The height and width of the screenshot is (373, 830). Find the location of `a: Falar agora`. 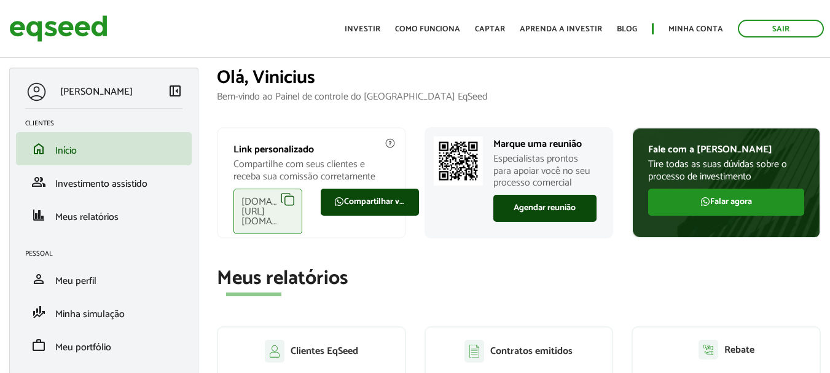

a: Falar agora is located at coordinates (726, 202).